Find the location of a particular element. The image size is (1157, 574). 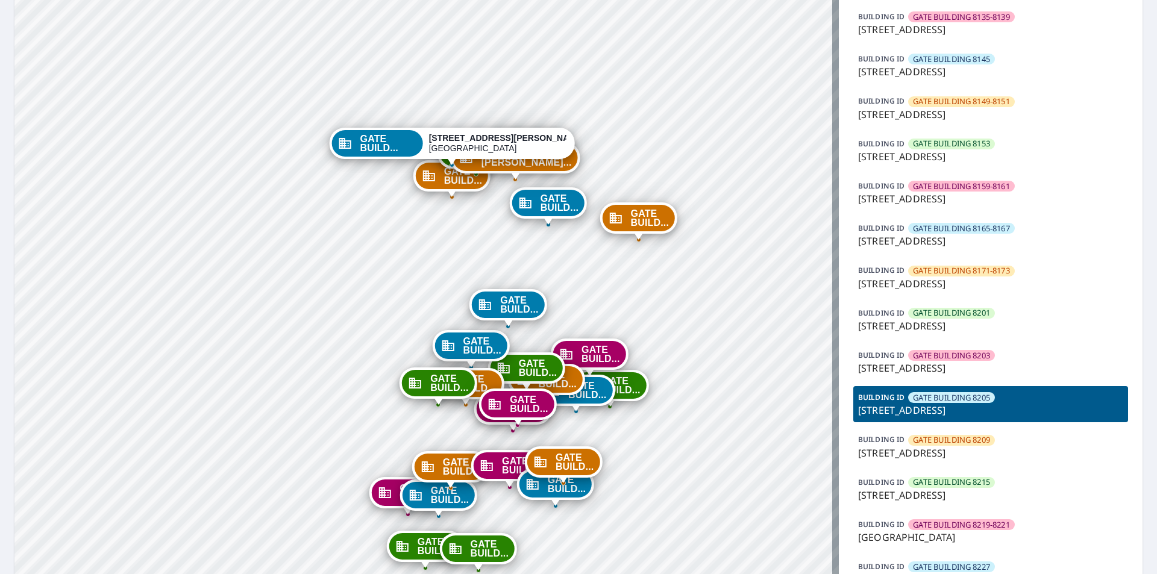

div: Dropped pin, building GATE BUILDING 8165-8167, Commercial property, 8219 Southwestern Blvd Dallas... is located at coordinates (556, 487).